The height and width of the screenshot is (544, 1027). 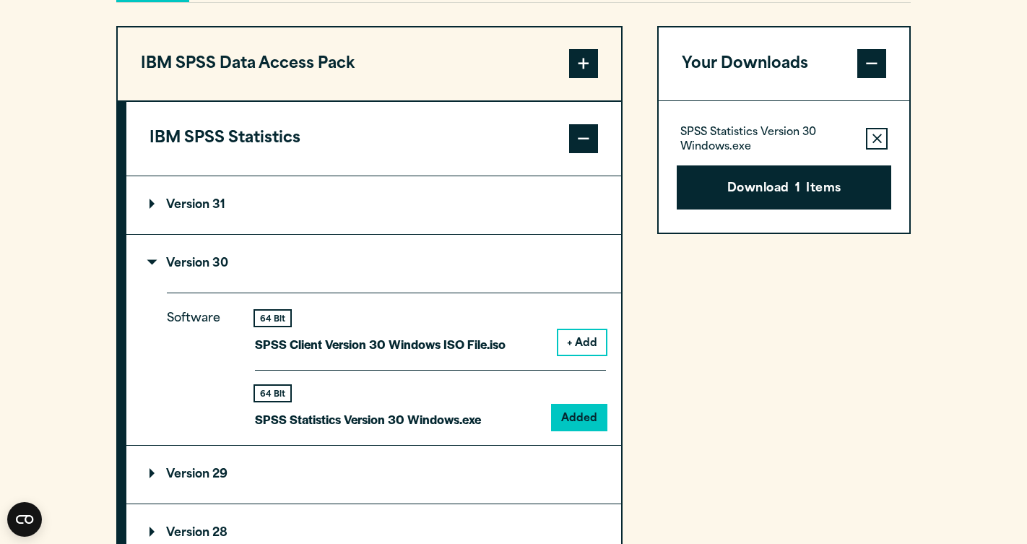 I want to click on p: Version 31, so click(x=187, y=205).